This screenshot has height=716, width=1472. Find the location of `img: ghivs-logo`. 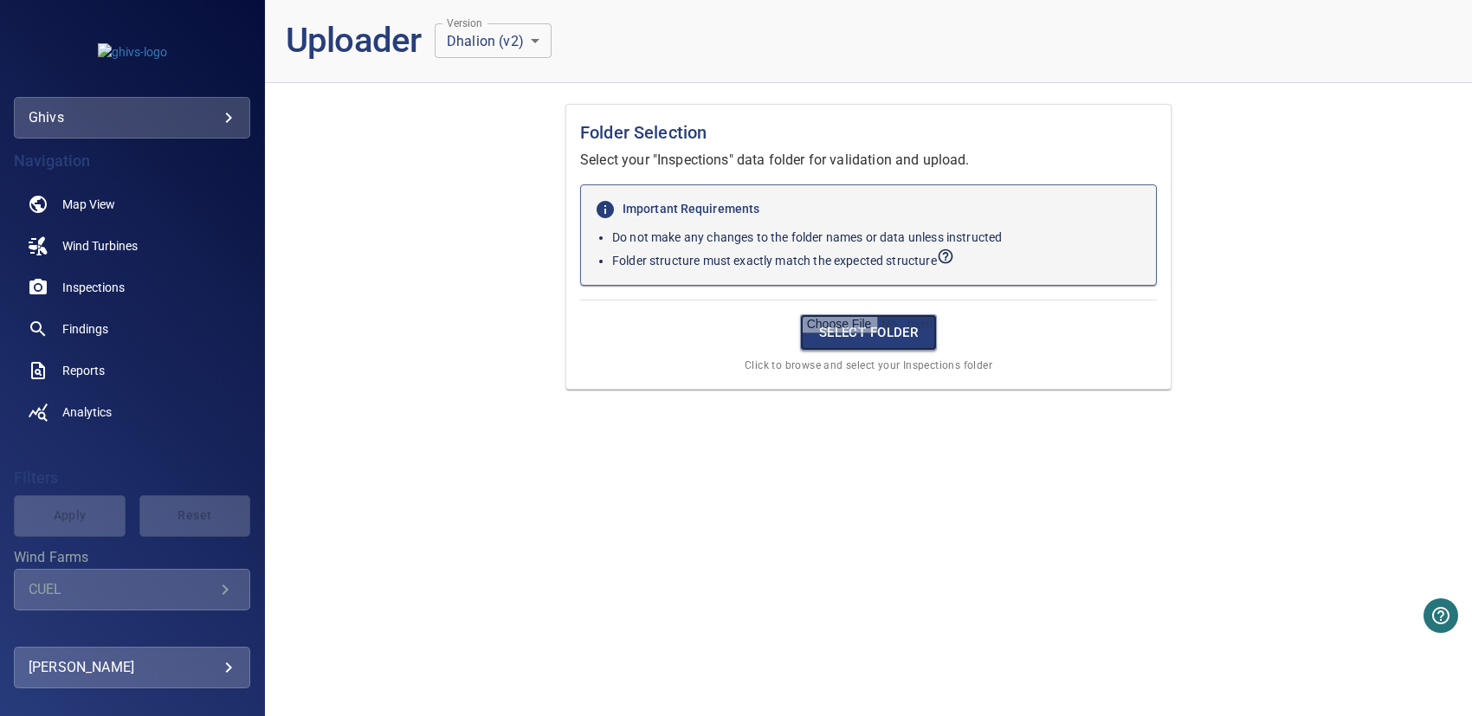

img: ghivs-logo is located at coordinates (133, 52).